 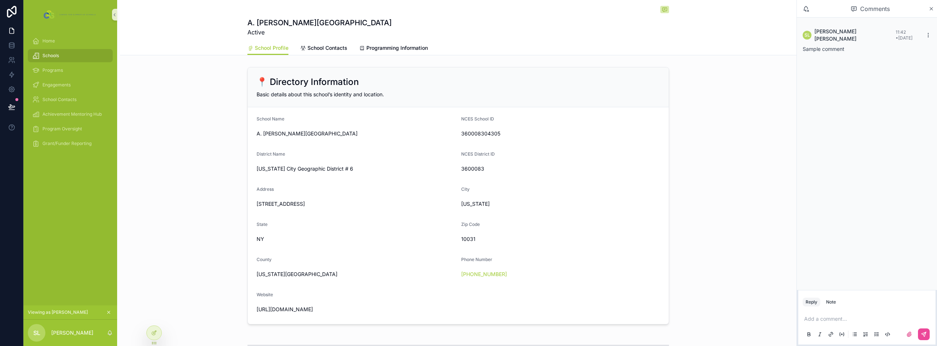 I want to click on a: Schools, so click(x=70, y=56).